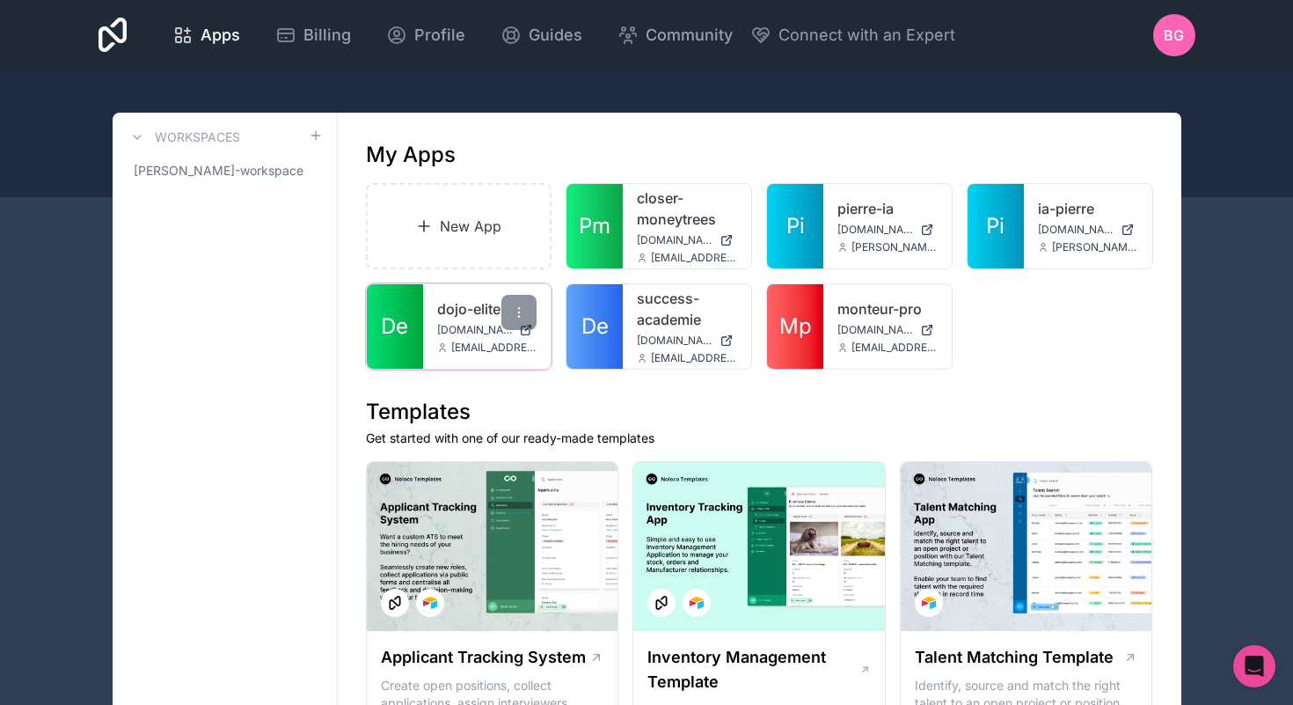 The width and height of the screenshot is (1293, 705). I want to click on h1: Inventory Management Template, so click(753, 669).